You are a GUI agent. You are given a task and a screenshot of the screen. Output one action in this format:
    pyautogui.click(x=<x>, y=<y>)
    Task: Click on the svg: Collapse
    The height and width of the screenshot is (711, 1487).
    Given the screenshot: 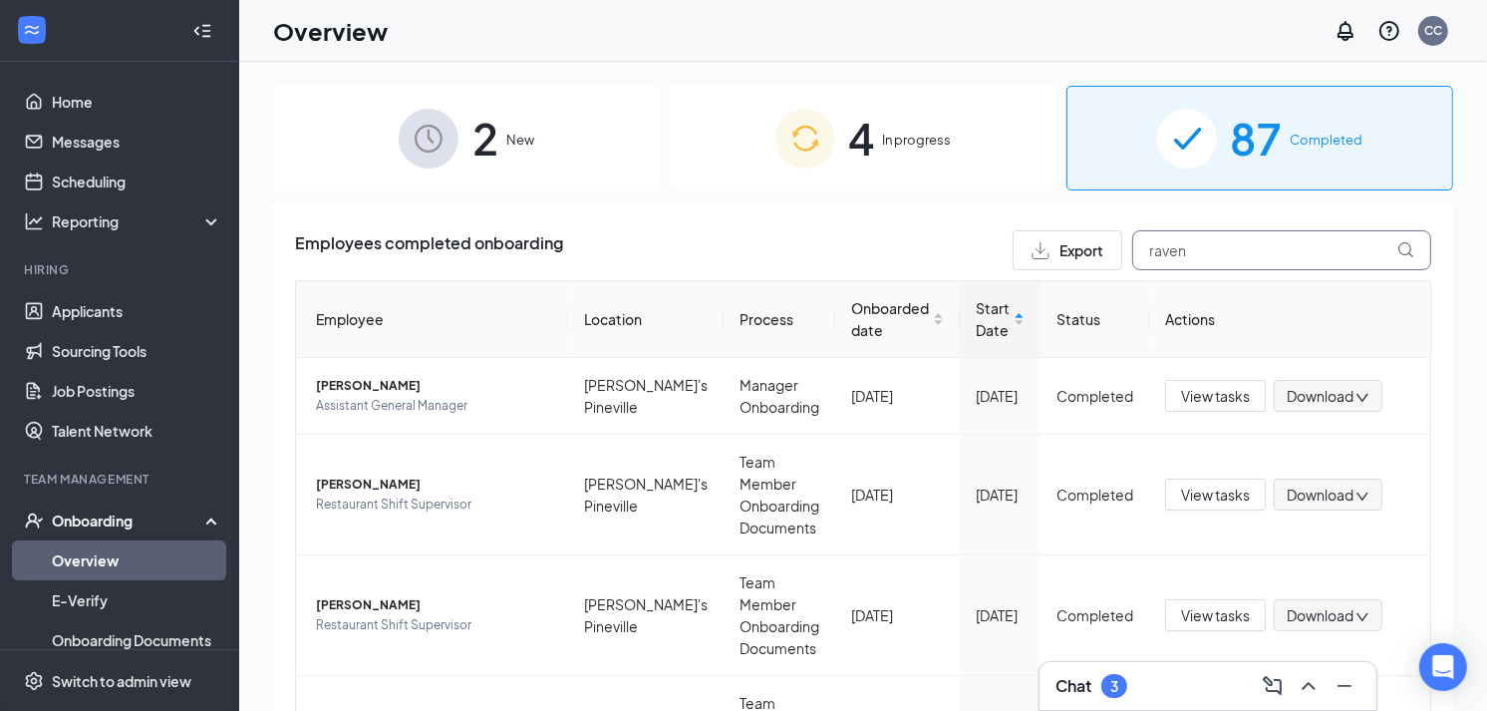 What is the action you would take?
    pyautogui.click(x=202, y=31)
    